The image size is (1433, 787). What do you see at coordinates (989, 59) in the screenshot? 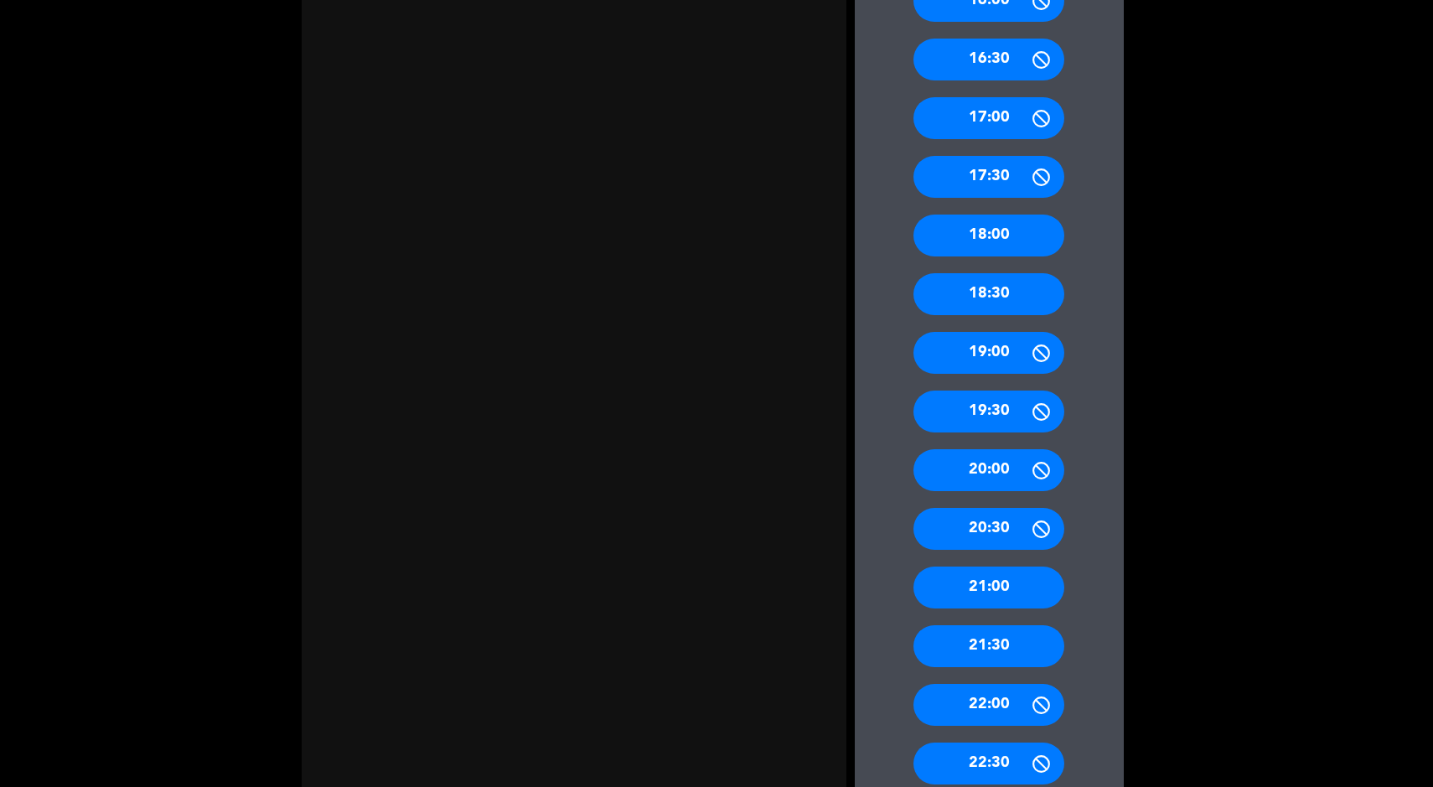
I see `div: 16:30` at bounding box center [989, 59].